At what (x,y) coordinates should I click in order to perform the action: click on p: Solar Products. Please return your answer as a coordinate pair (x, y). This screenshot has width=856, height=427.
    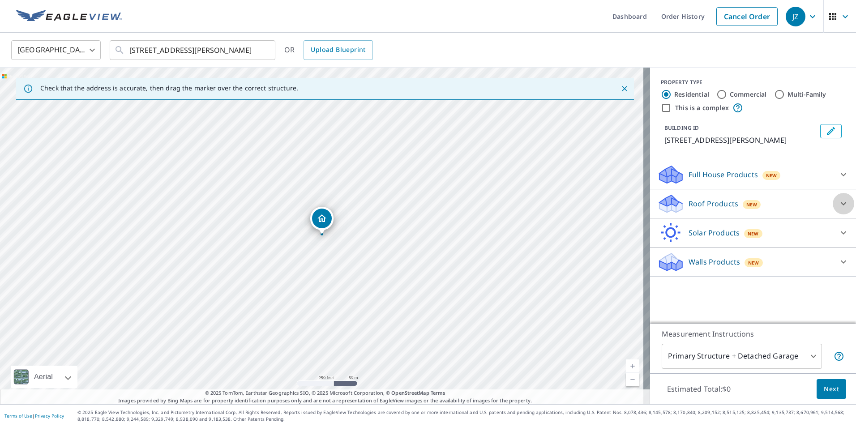
    Looking at the image, I should click on (714, 233).